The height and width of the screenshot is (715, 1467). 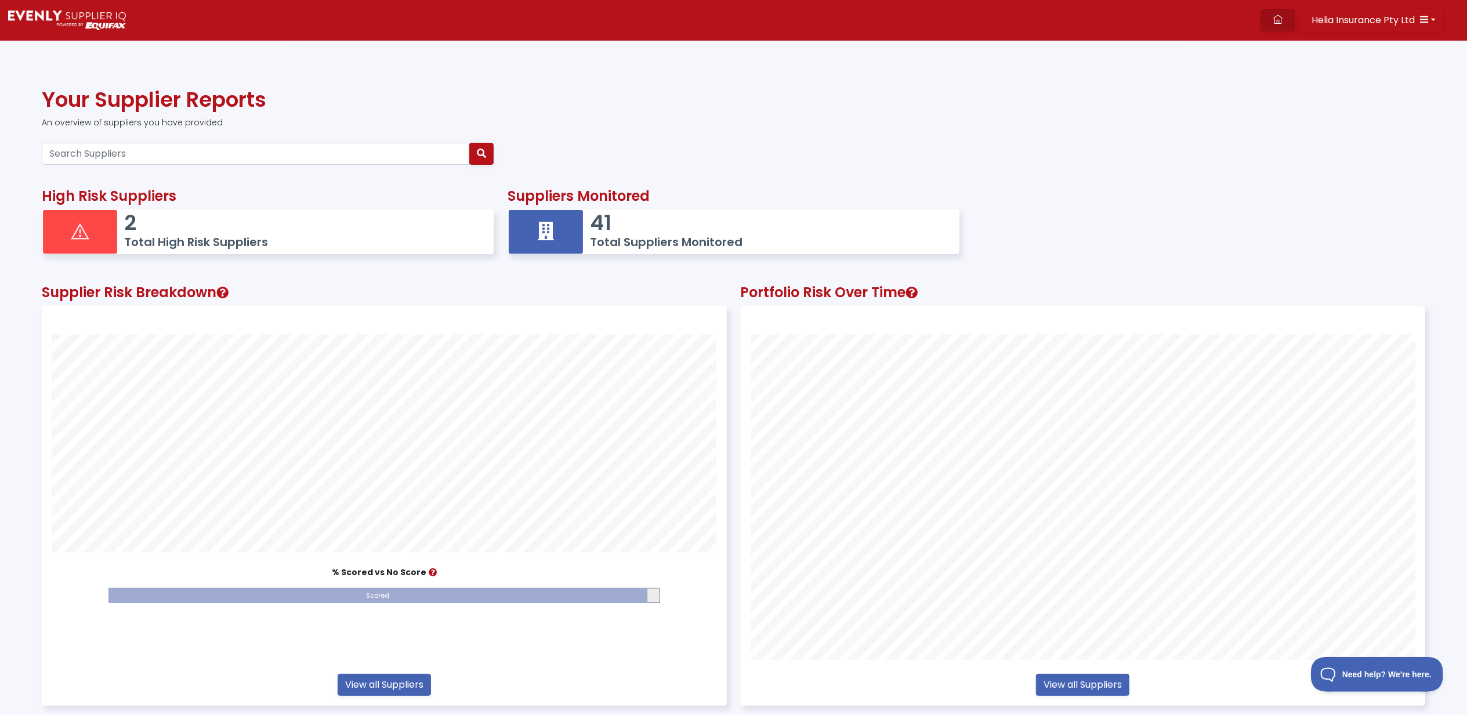 What do you see at coordinates (733, 122) in the screenshot?
I see `p: An overview of suppliers you have provided` at bounding box center [733, 122].